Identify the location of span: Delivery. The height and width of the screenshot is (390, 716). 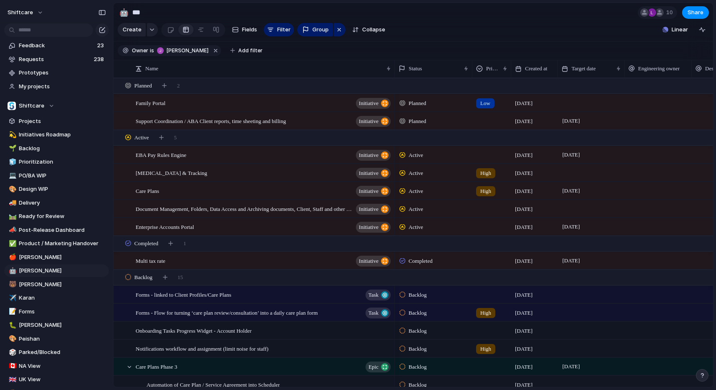
(62, 203).